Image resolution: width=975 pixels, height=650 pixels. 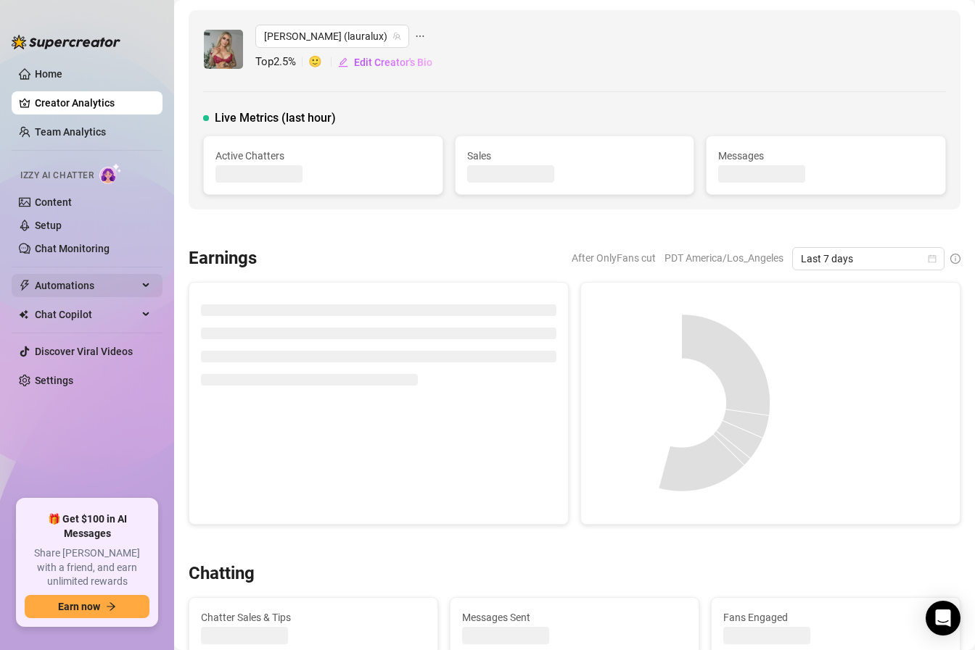 What do you see at coordinates (86, 286) in the screenshot?
I see `span: Automations` at bounding box center [86, 286].